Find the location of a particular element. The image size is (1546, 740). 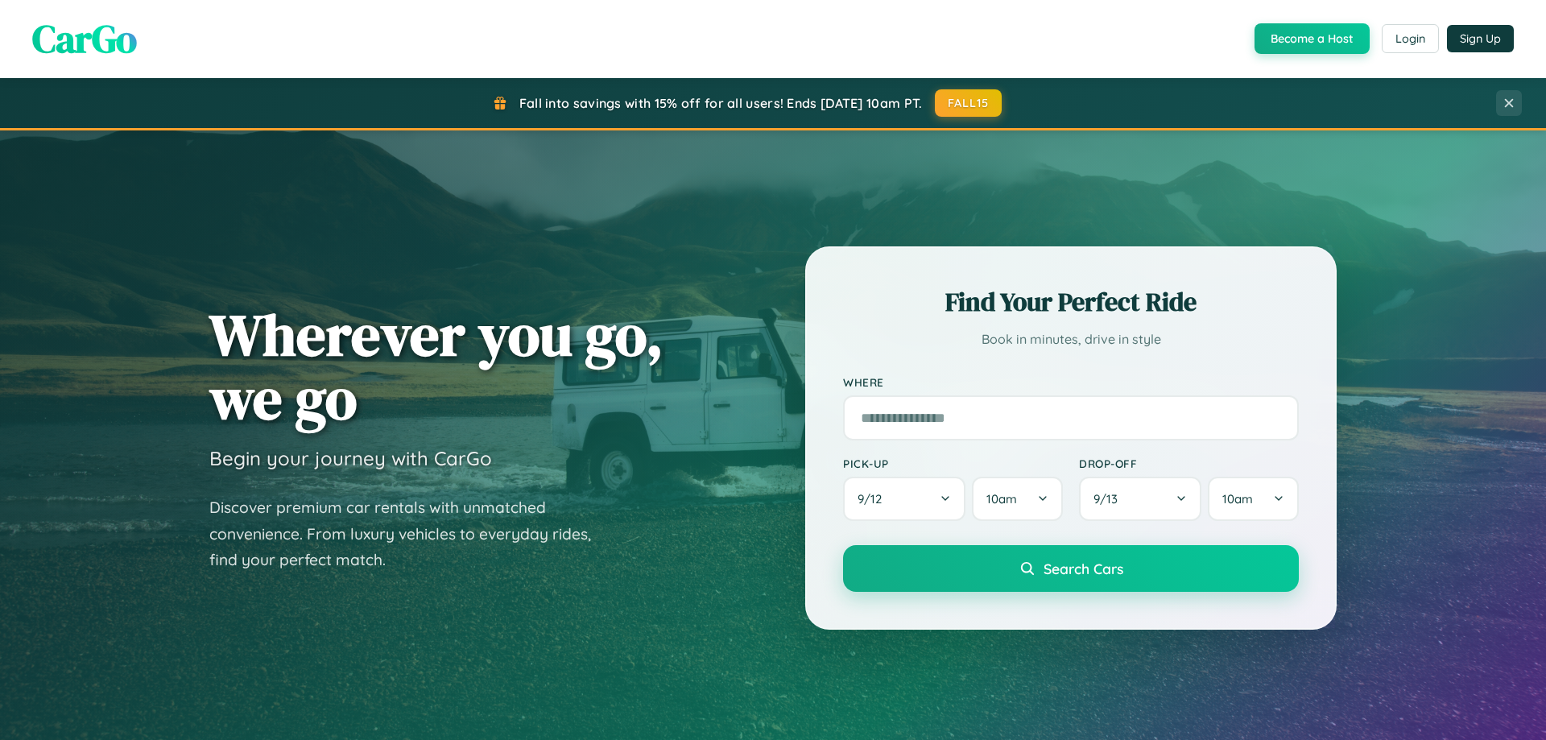

span: 9 / 12 is located at coordinates (874, 499).